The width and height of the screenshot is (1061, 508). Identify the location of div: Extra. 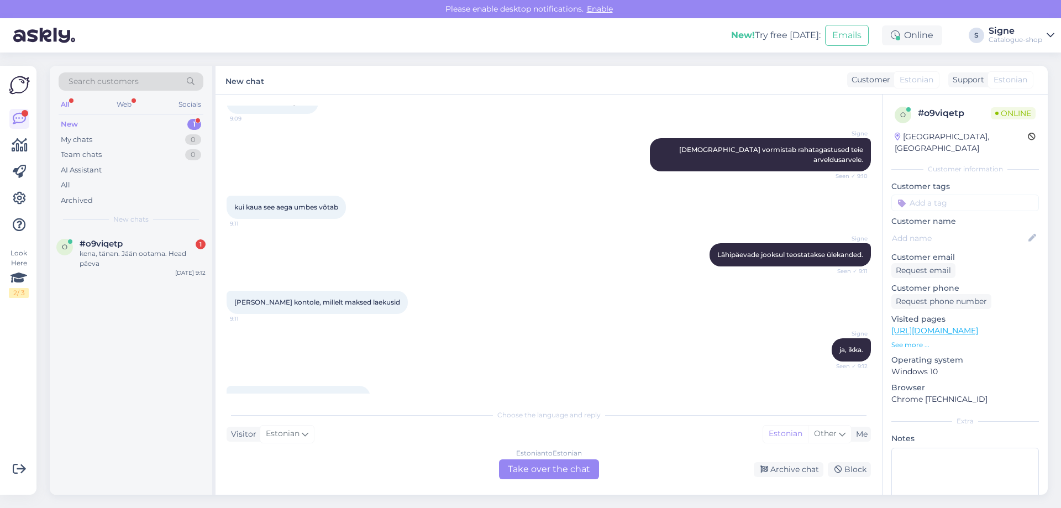
(965, 421).